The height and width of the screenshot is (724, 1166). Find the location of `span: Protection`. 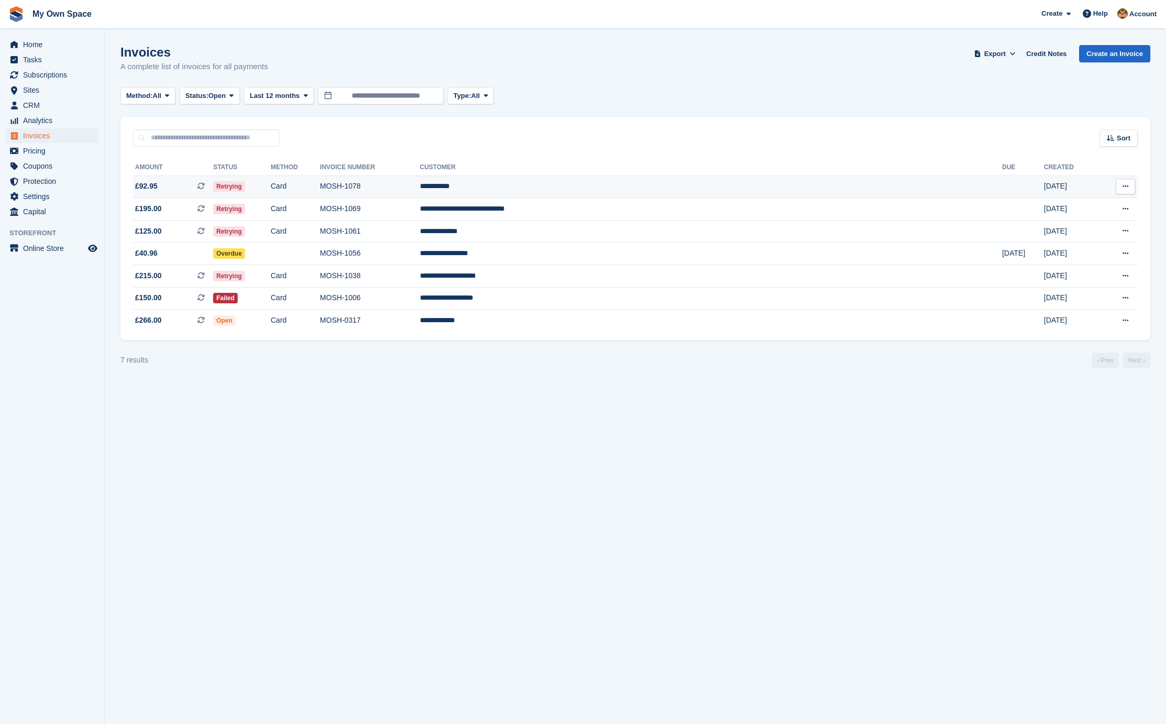

span: Protection is located at coordinates (54, 181).